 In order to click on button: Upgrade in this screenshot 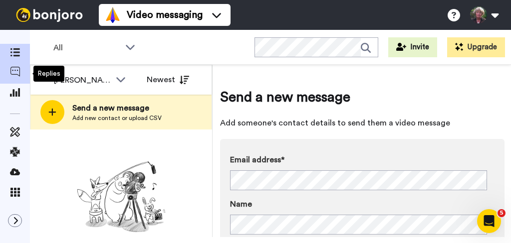, I will do `click(476, 47)`.